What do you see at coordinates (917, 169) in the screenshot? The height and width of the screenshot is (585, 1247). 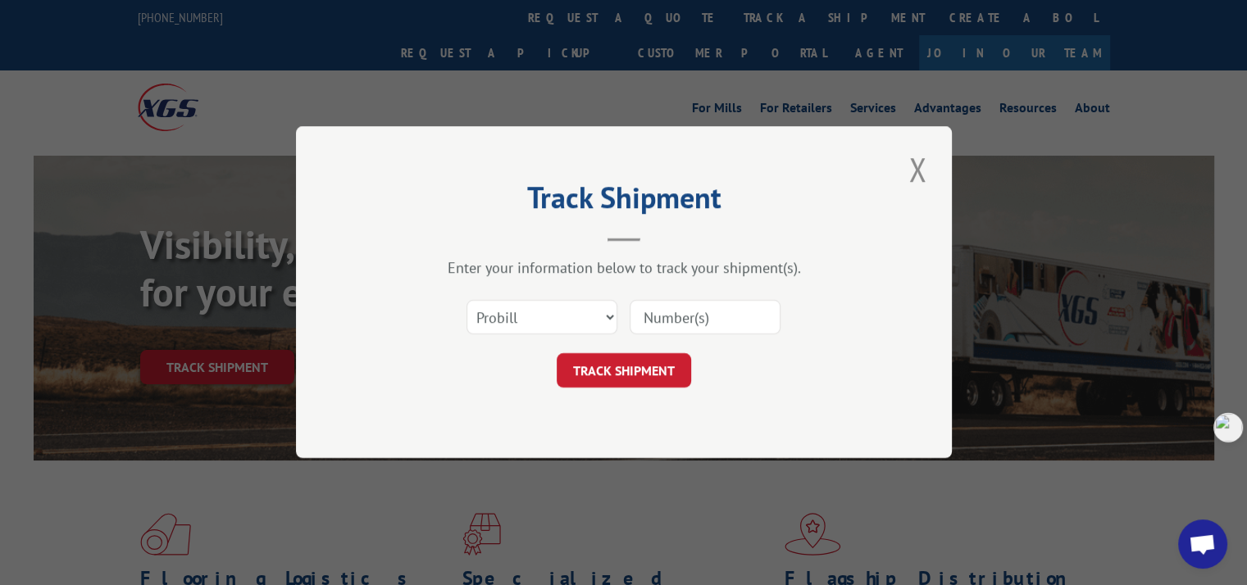 I see `button: Close modal` at bounding box center [917, 169].